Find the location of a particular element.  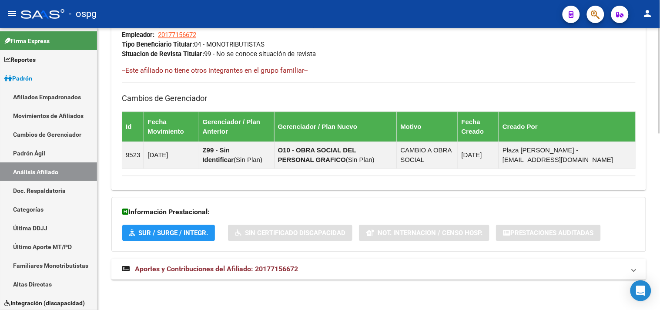

span: 04 - MONOTRIBUTISTAS is located at coordinates (193, 44).